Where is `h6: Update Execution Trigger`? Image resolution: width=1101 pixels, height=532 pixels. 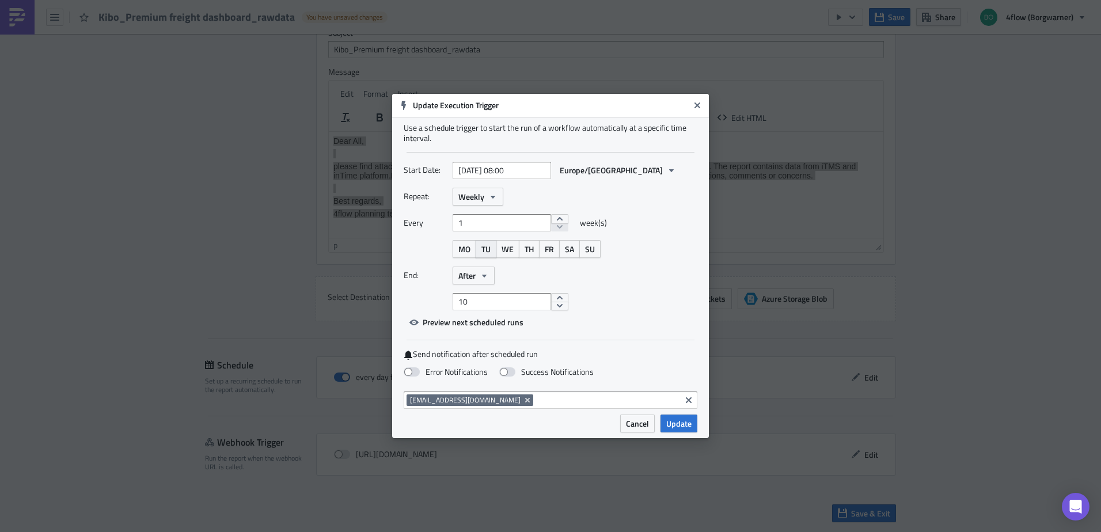
h6: Update Execution Trigger is located at coordinates (551, 105).